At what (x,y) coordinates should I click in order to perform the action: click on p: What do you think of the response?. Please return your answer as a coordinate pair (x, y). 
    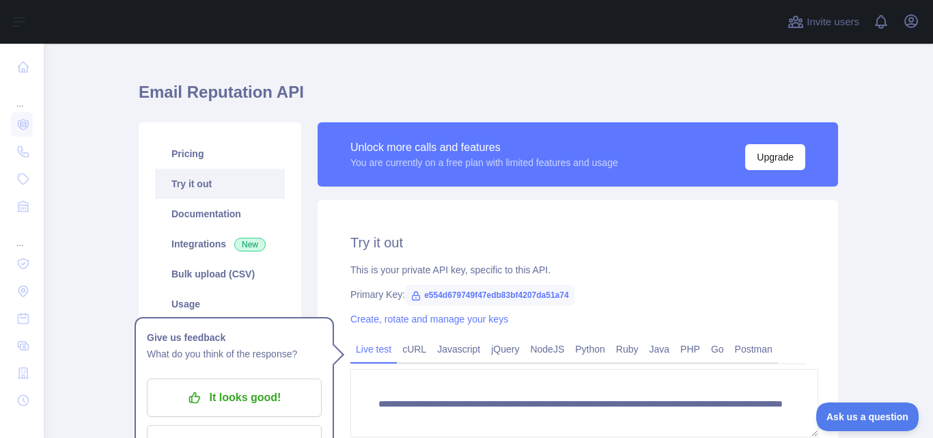
    Looking at the image, I should click on (234, 354).